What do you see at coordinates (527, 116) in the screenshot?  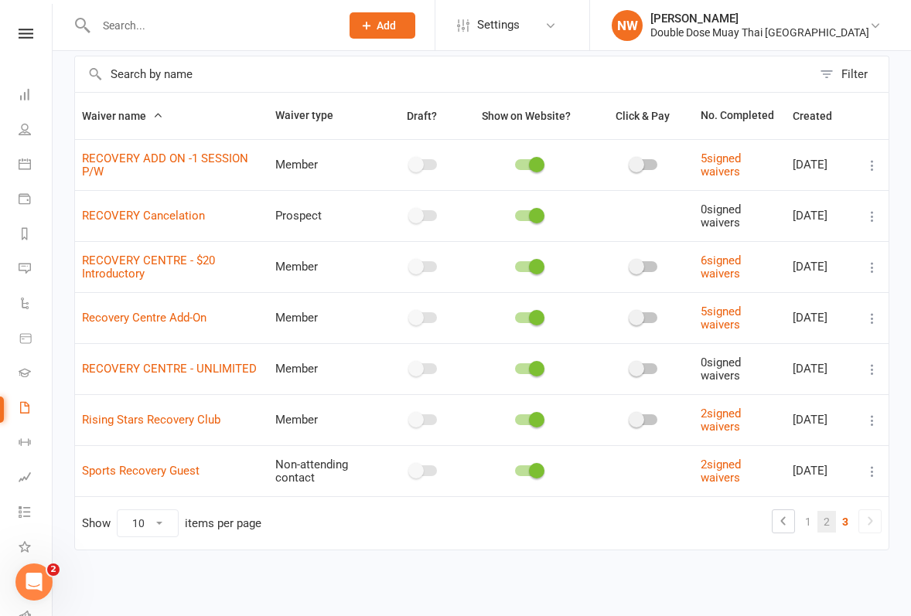 I see `button: Show on Website?` at bounding box center [527, 116].